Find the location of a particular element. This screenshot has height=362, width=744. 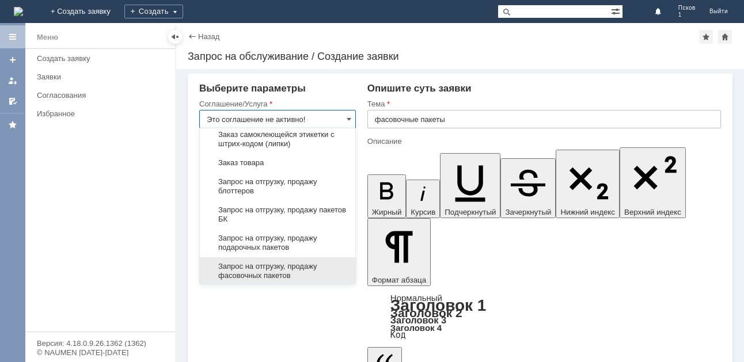

button: Курсив is located at coordinates (423, 199).